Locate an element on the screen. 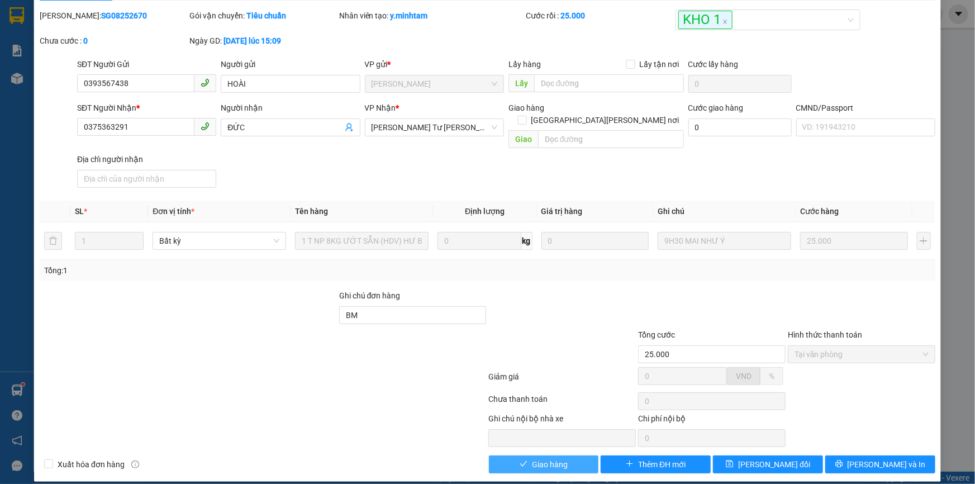 The width and height of the screenshot is (975, 484). input: Địa chỉ của người nhận is located at coordinates (146, 179).